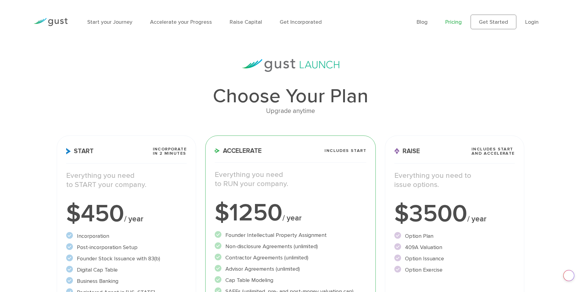  I want to click on img: gust-launch-logos.svg, so click(290, 66).